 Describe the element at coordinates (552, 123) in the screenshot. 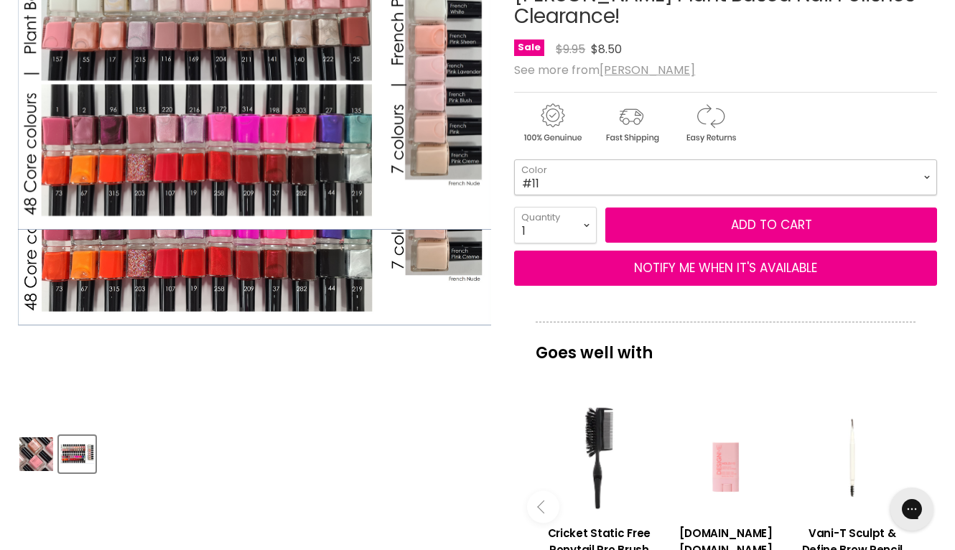

I see `img: genuine.gif` at that location.